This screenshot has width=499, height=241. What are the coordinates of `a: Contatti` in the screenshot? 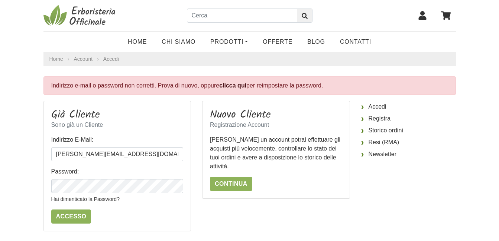 It's located at (355, 42).